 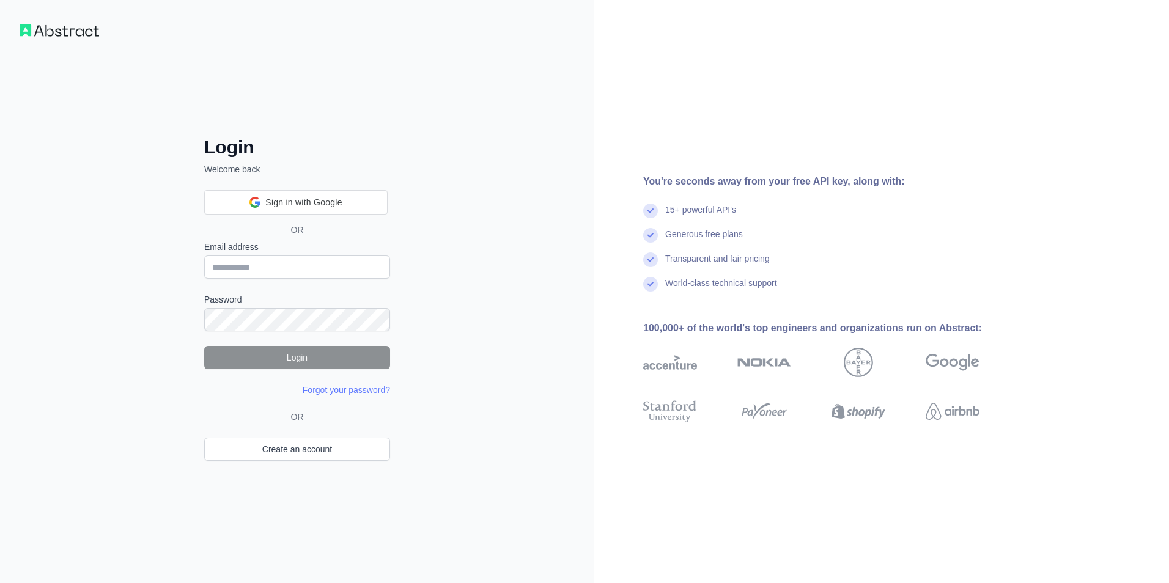 What do you see at coordinates (297, 358) in the screenshot?
I see `button: Login` at bounding box center [297, 358].